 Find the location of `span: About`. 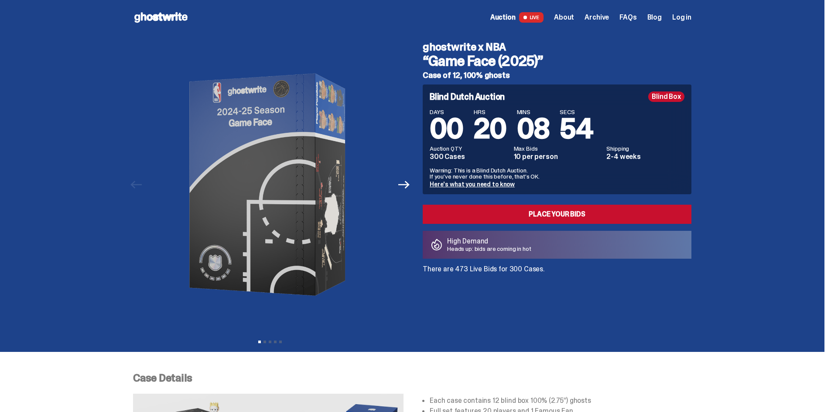

span: About is located at coordinates (564, 17).